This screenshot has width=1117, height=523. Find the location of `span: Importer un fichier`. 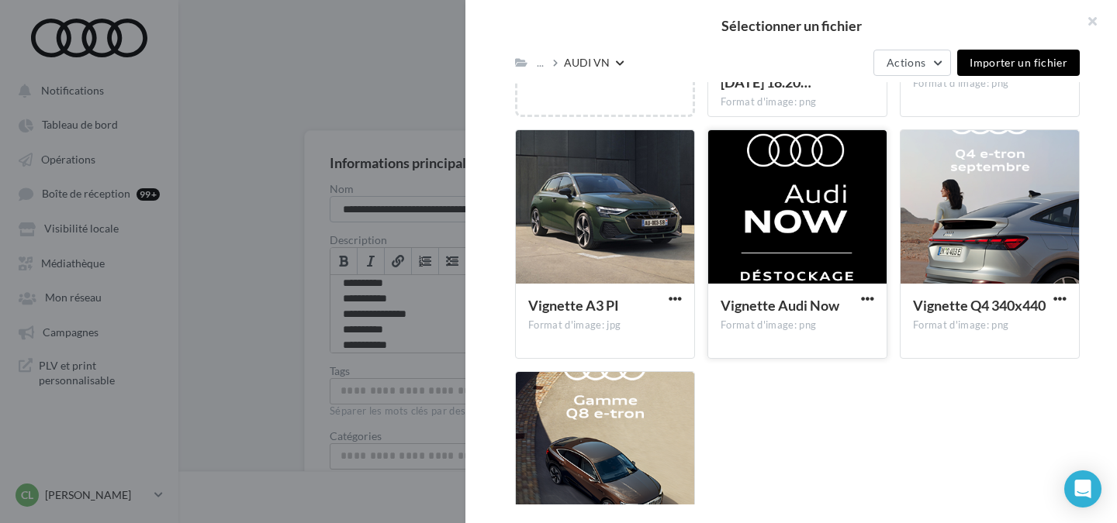

span: Importer un fichier is located at coordinates (1018, 62).